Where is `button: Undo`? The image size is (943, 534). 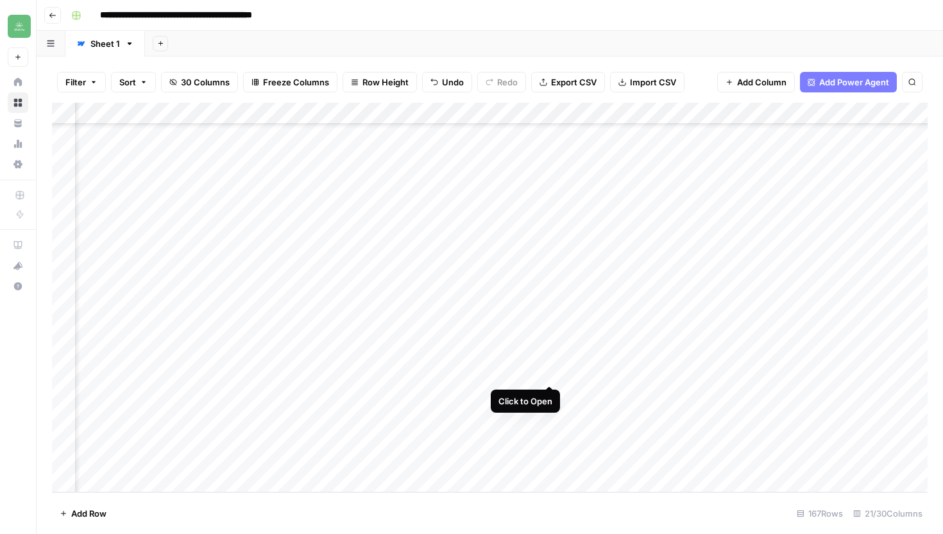 button: Undo is located at coordinates (447, 82).